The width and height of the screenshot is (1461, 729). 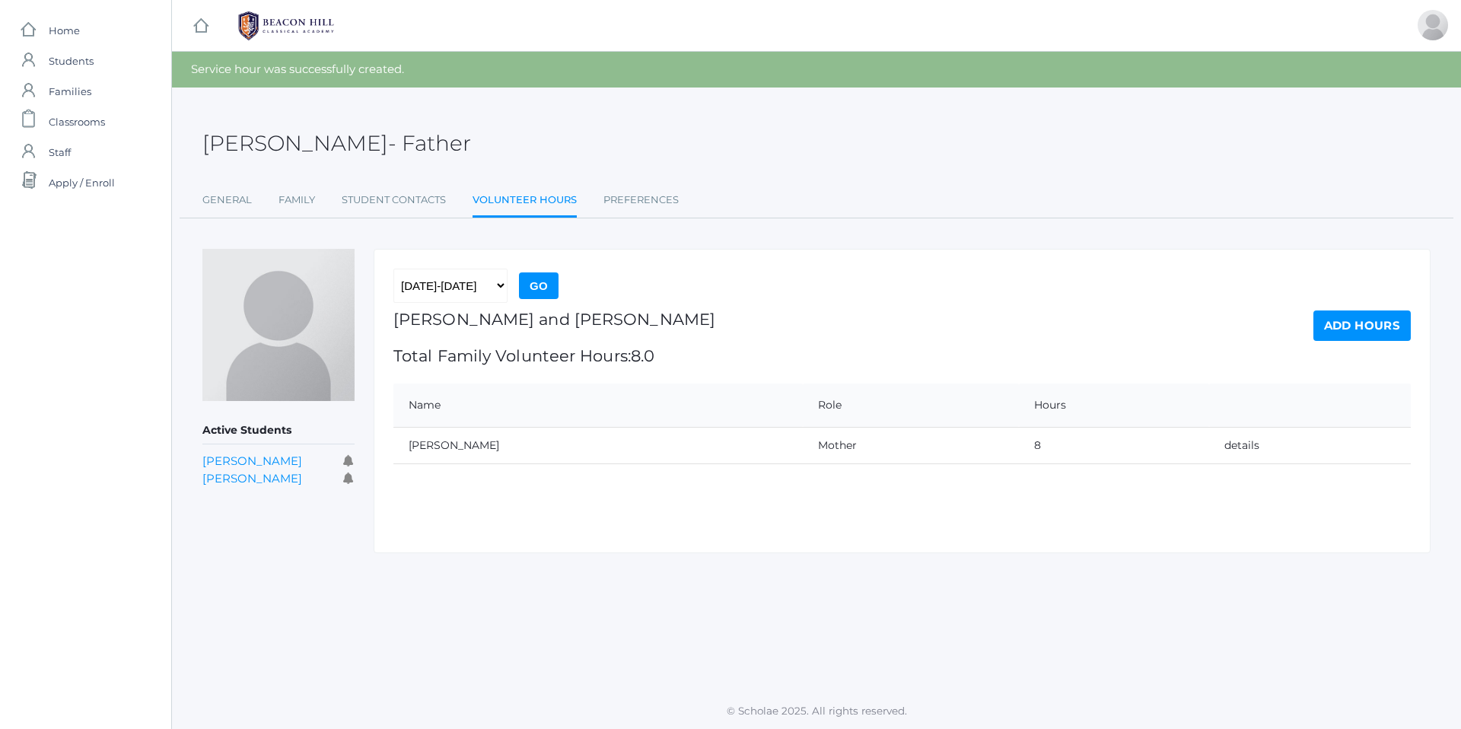 I want to click on a: Add Hours, so click(x=1362, y=326).